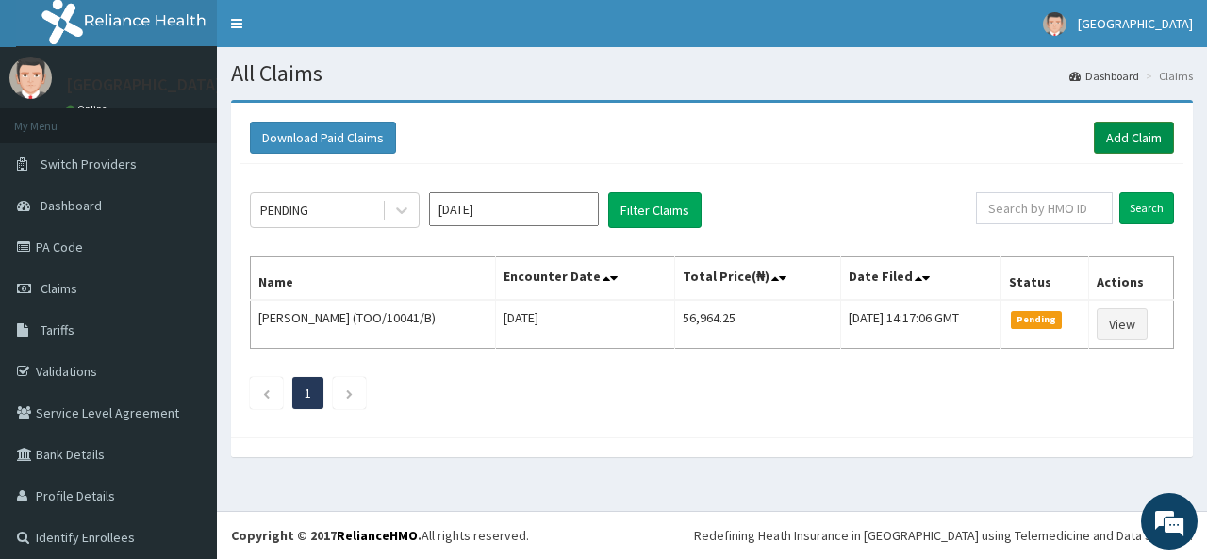  I want to click on input: Search by HMO ID, so click(1043, 208).